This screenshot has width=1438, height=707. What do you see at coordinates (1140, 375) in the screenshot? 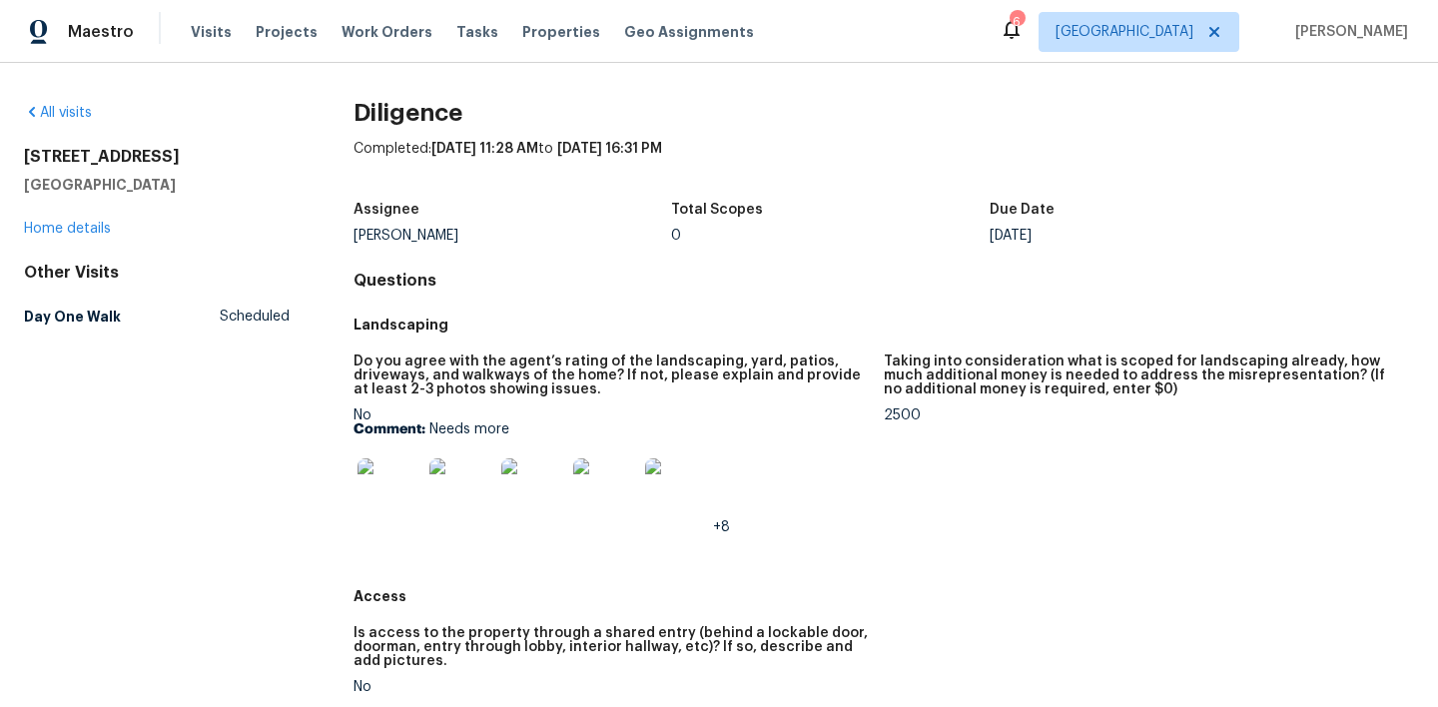
I see `h5: Taking into consideration what is scoped for landscaping already, how much additional money is ne...` at bounding box center [1140, 375].